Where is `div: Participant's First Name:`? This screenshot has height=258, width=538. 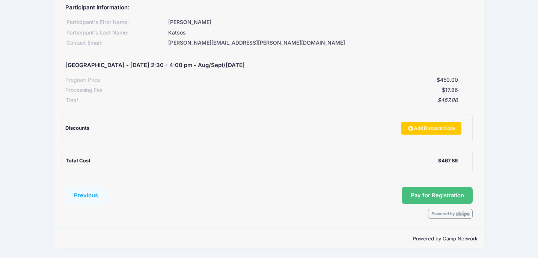 div: Participant's First Name: is located at coordinates (116, 22).